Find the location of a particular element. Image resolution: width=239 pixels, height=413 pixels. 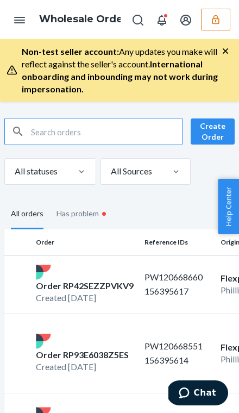

button: Open Search Box is located at coordinates (138, 20).